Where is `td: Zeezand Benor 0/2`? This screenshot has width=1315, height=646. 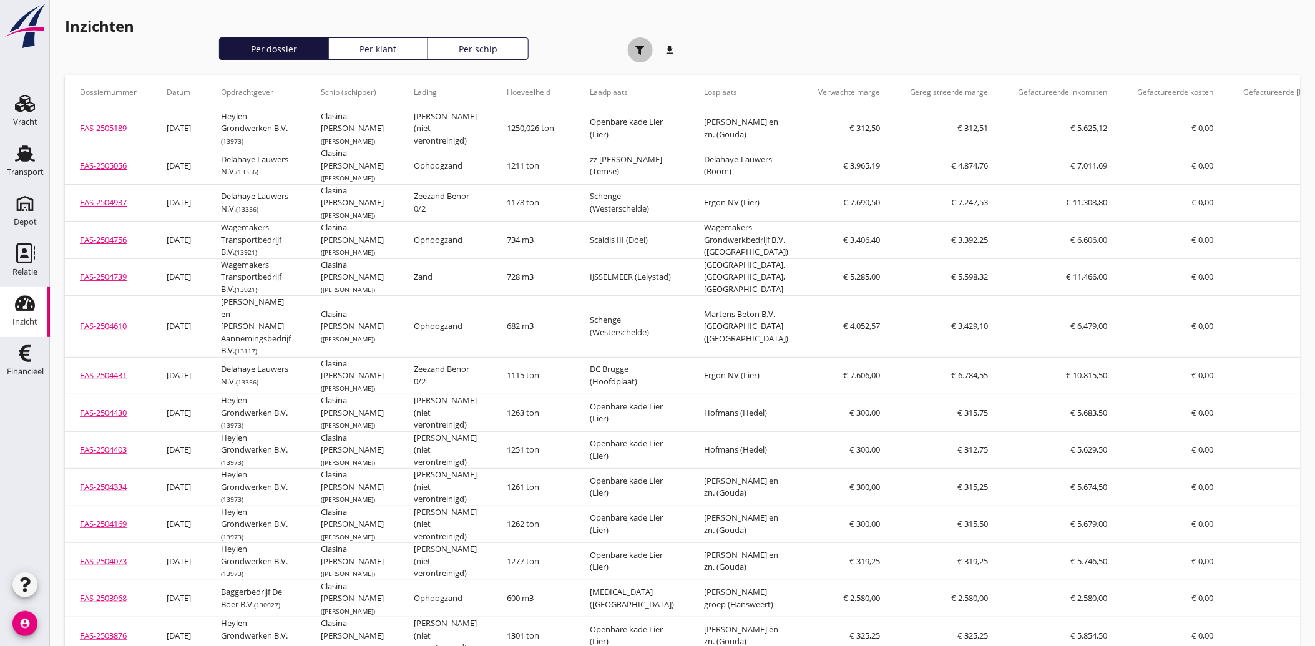
td: Zeezand Benor 0/2 is located at coordinates (445, 203).